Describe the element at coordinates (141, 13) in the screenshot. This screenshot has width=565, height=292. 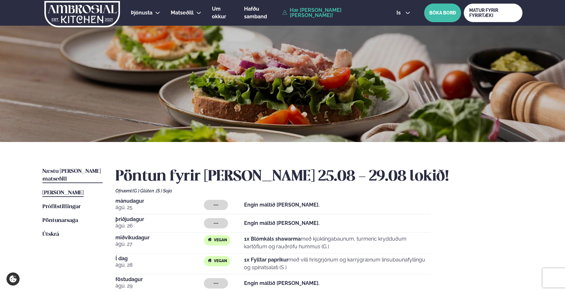
I see `a: Þjónusta` at that location.